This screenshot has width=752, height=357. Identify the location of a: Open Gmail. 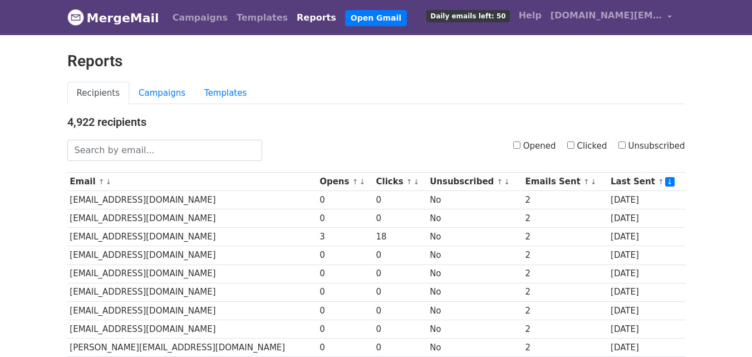
(376, 18).